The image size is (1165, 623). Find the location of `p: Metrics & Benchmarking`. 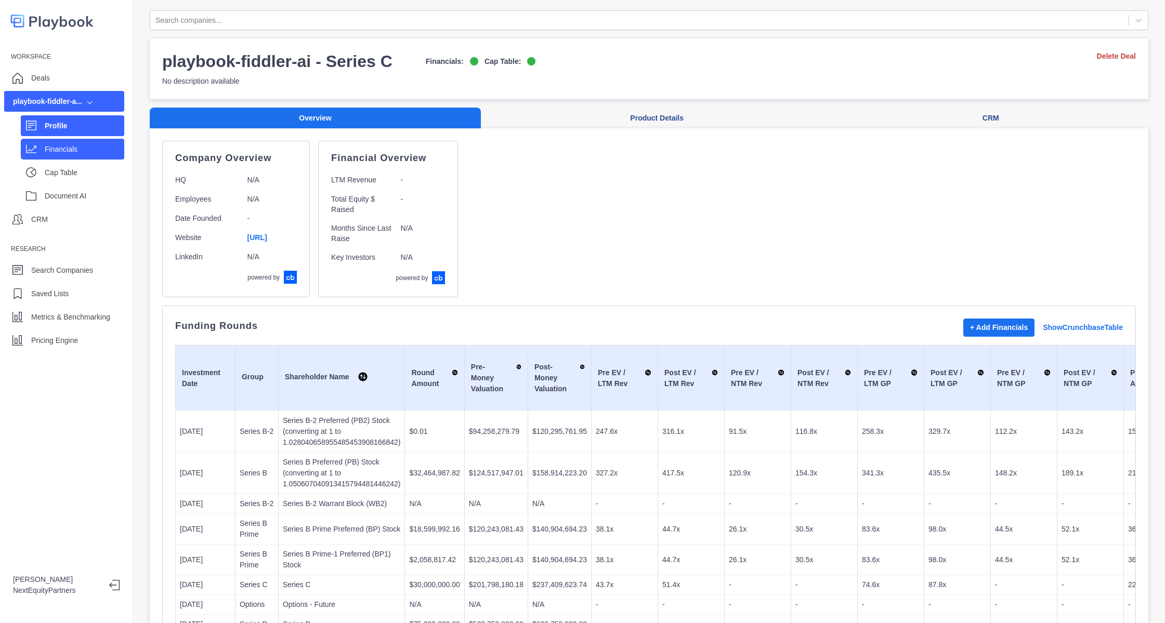

p: Metrics & Benchmarking is located at coordinates (71, 317).